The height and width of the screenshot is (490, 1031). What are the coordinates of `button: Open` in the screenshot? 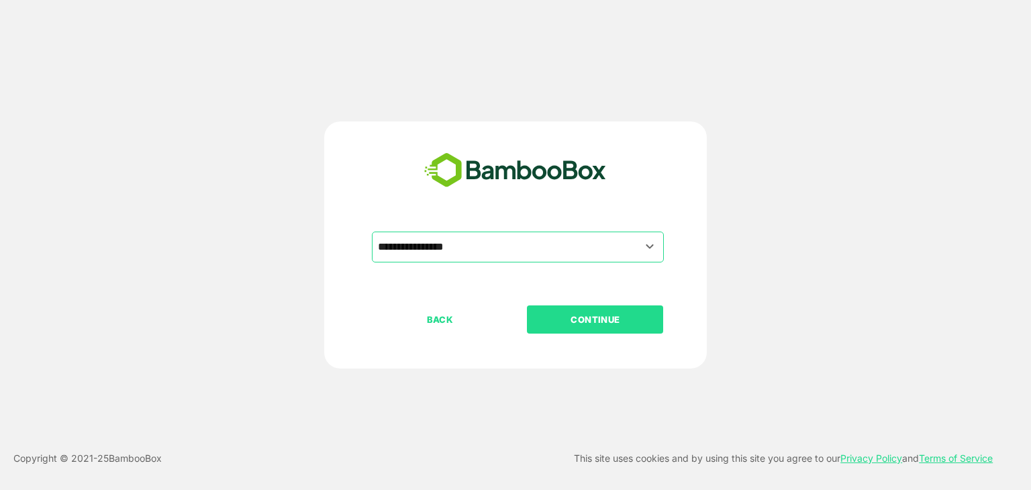 It's located at (650, 246).